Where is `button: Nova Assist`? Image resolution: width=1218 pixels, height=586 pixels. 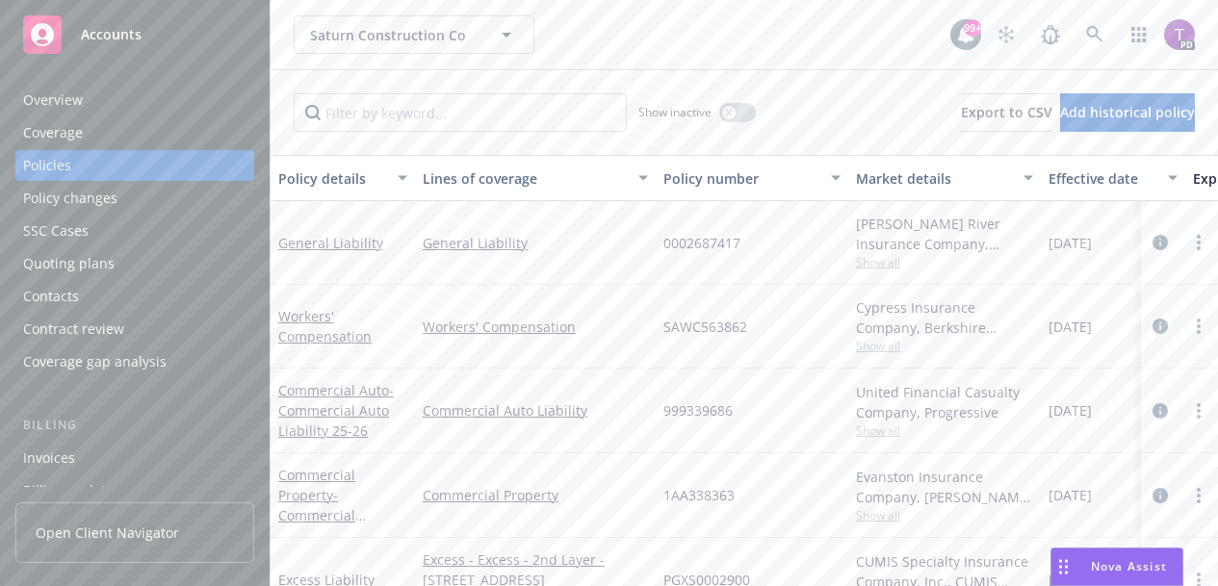 button: Nova Assist is located at coordinates (1117, 567).